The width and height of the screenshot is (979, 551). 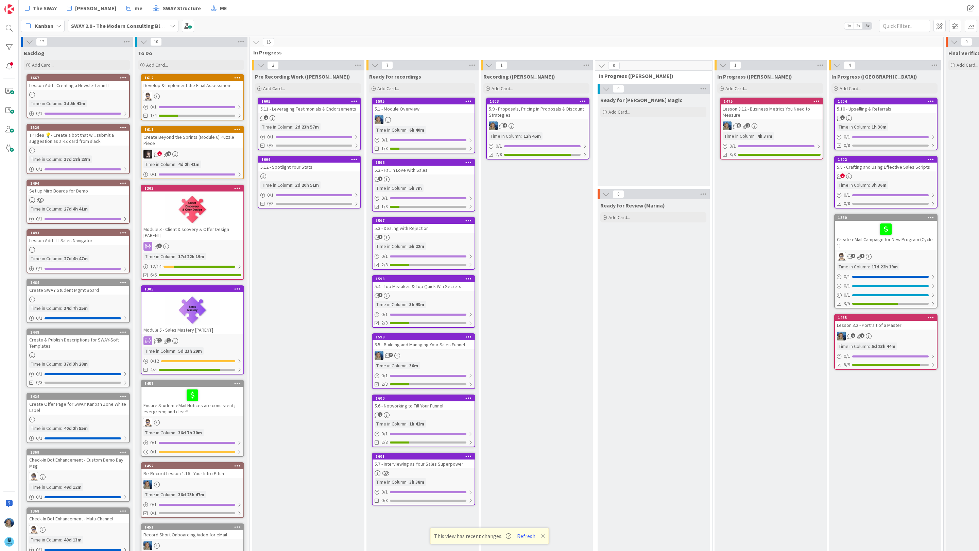 What do you see at coordinates (148, 154) in the screenshot?
I see `img: BN` at bounding box center [148, 154].